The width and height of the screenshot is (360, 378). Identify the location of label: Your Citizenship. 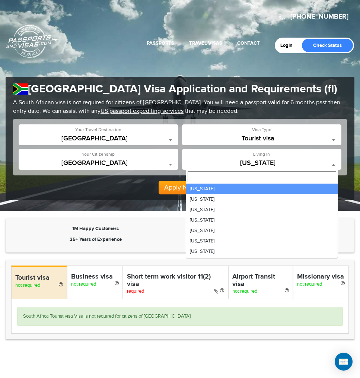
(98, 154).